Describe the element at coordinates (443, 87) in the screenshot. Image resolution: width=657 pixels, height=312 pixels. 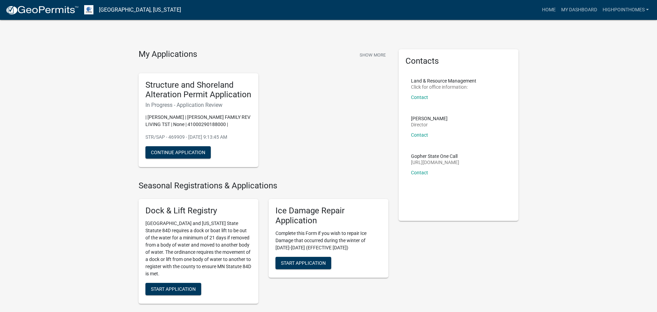
I see `p: Click for office information:` at that location.